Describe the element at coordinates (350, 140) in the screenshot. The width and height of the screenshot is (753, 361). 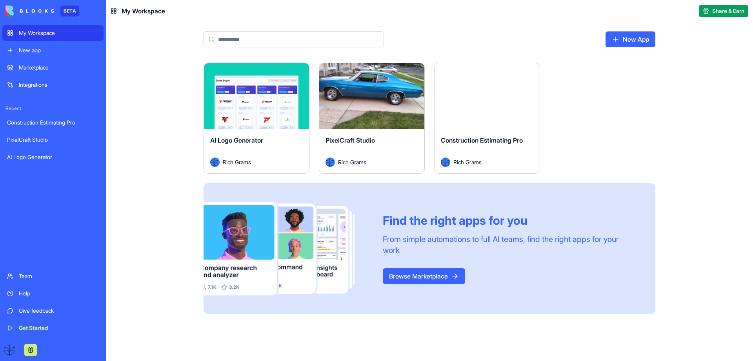
I see `span: PixelCraft Studio` at that location.